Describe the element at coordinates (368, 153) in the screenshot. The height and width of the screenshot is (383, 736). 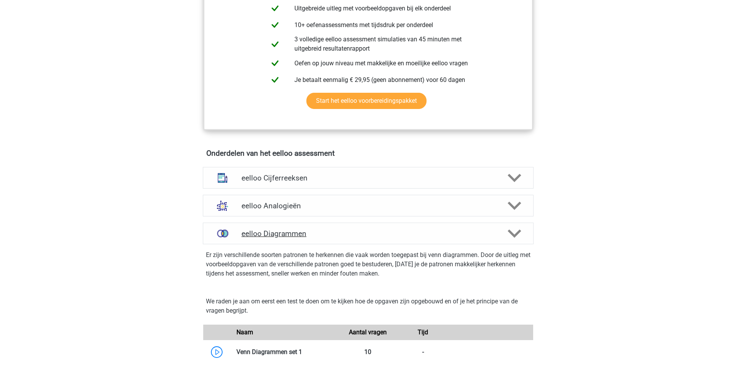
I see `h4: Onderdelen van het eelloo assessment` at that location.